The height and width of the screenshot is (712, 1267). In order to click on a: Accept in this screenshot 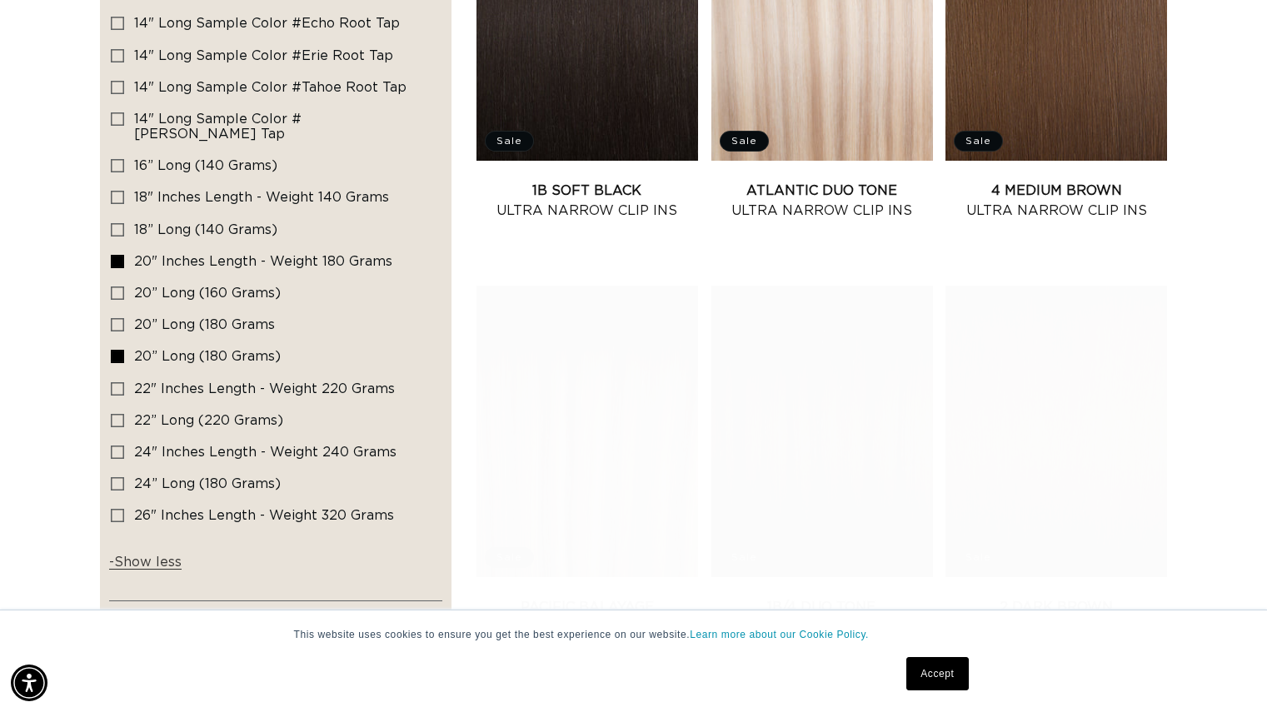, I will do `click(937, 674)`.